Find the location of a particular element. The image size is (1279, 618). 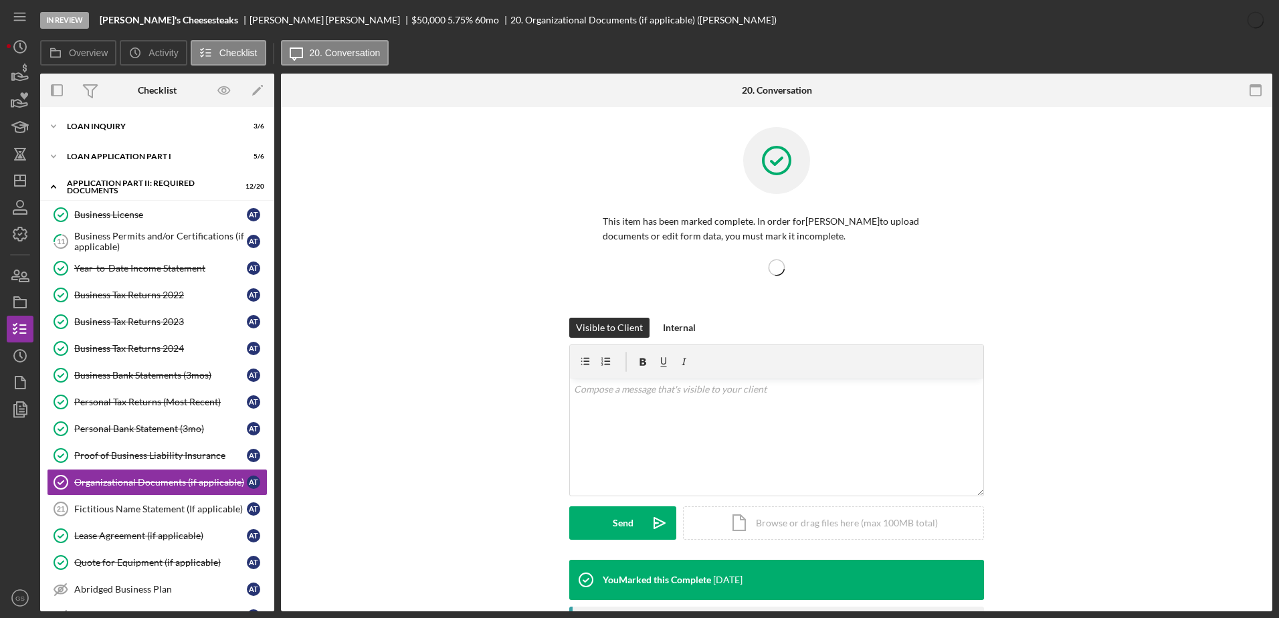

div: Personal Tax Returns (Most Recent) is located at coordinates (161, 402).